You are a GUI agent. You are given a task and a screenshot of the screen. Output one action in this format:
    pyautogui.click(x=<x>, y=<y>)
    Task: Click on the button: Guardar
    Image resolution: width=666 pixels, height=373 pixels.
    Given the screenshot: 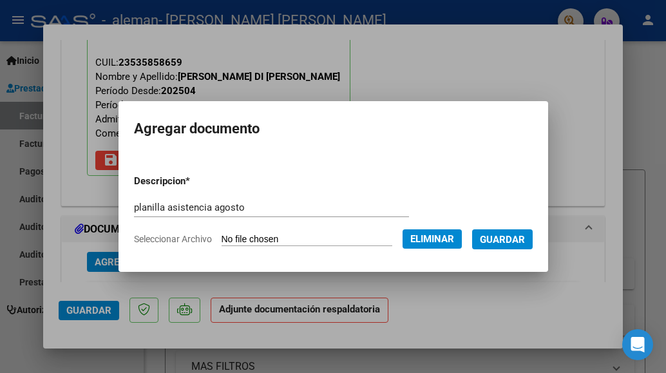 What is the action you would take?
    pyautogui.click(x=503, y=239)
    